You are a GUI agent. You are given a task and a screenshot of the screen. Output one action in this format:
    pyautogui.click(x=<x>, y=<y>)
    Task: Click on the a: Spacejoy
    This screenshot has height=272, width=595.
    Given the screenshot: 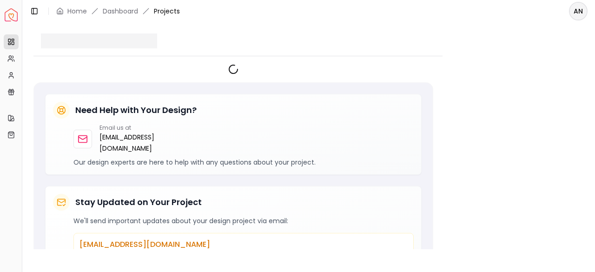 What is the action you would take?
    pyautogui.click(x=11, y=15)
    